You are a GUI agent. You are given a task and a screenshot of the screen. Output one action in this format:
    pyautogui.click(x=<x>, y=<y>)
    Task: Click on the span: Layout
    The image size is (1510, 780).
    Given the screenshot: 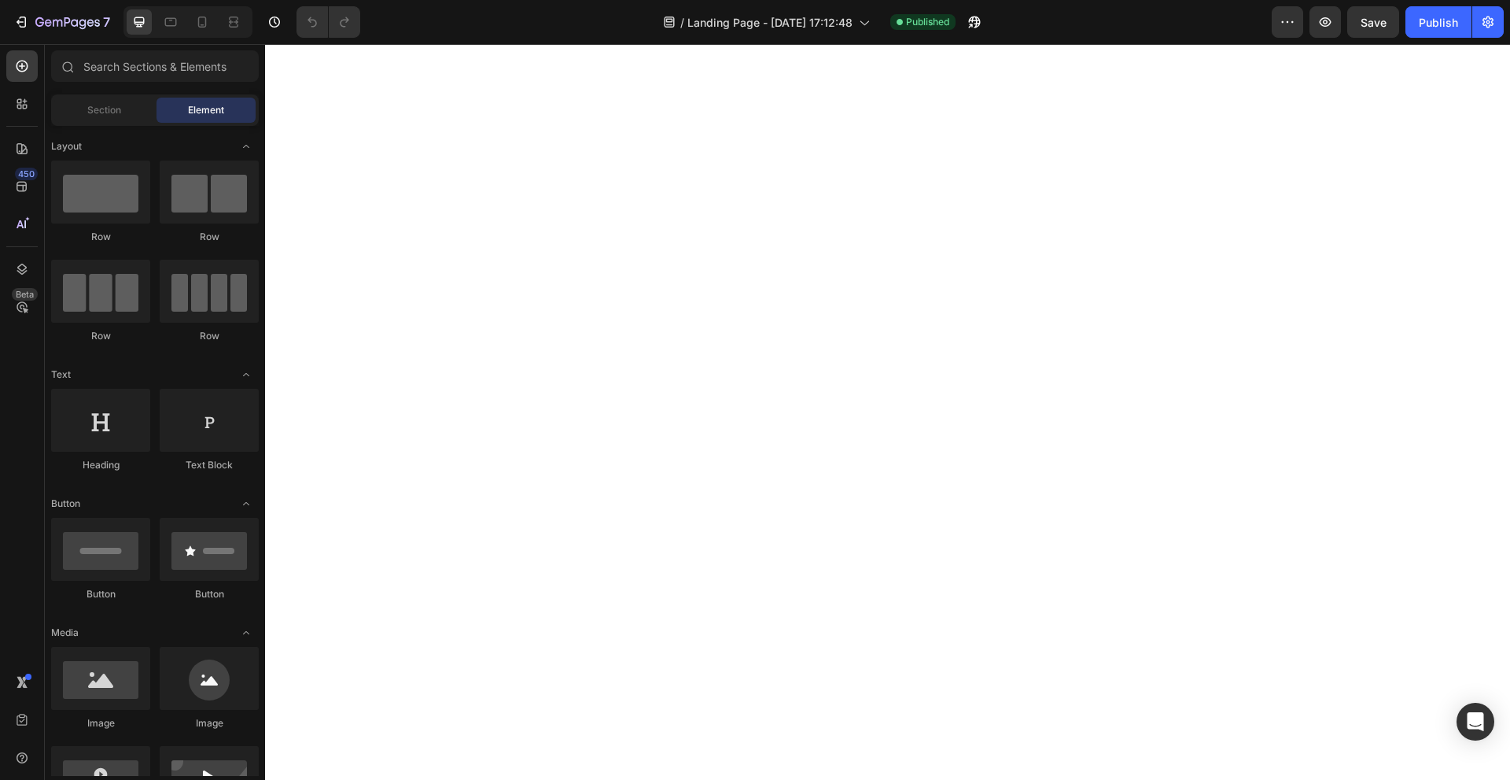 What is the action you would take?
    pyautogui.click(x=66, y=146)
    